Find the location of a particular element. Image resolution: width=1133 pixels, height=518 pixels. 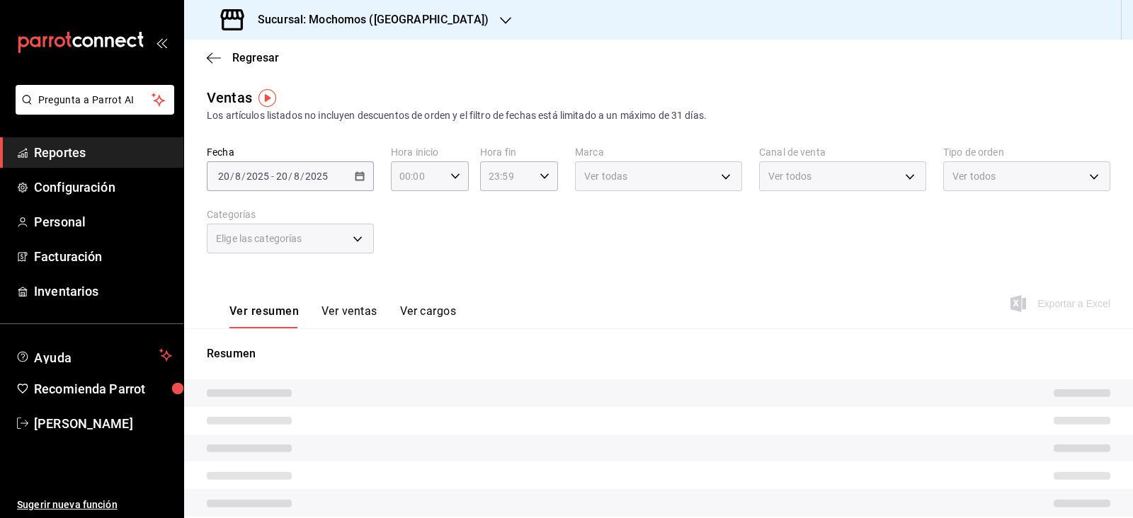

button: Ver cargos is located at coordinates (428, 317).